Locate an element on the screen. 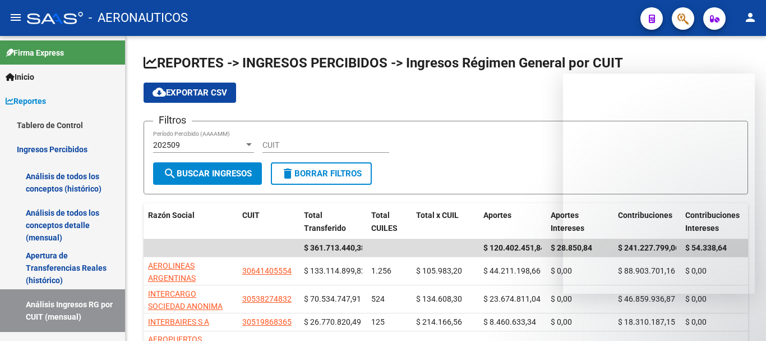  span: Aportes Intereses is located at coordinates (568, 221).